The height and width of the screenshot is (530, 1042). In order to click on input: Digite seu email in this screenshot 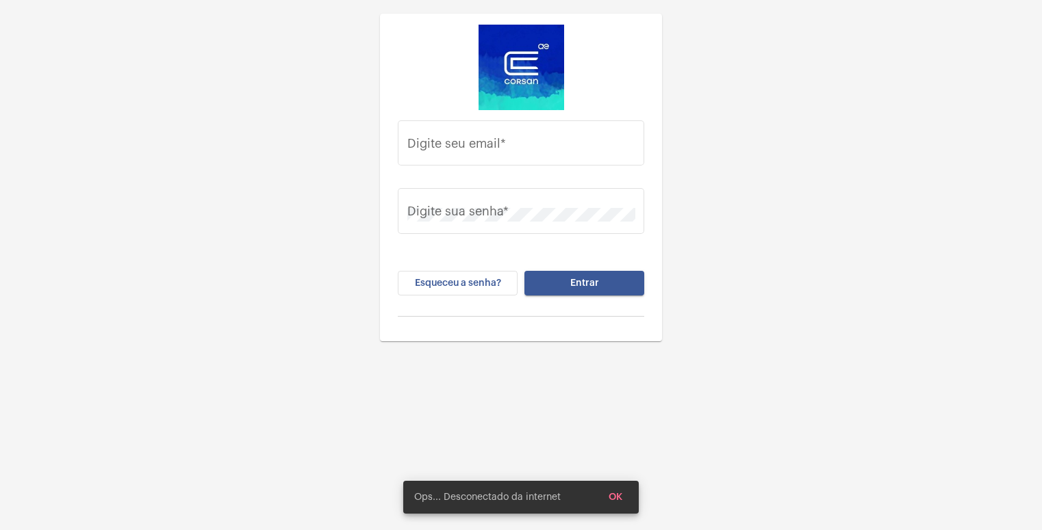, I will do `click(521, 146)`.